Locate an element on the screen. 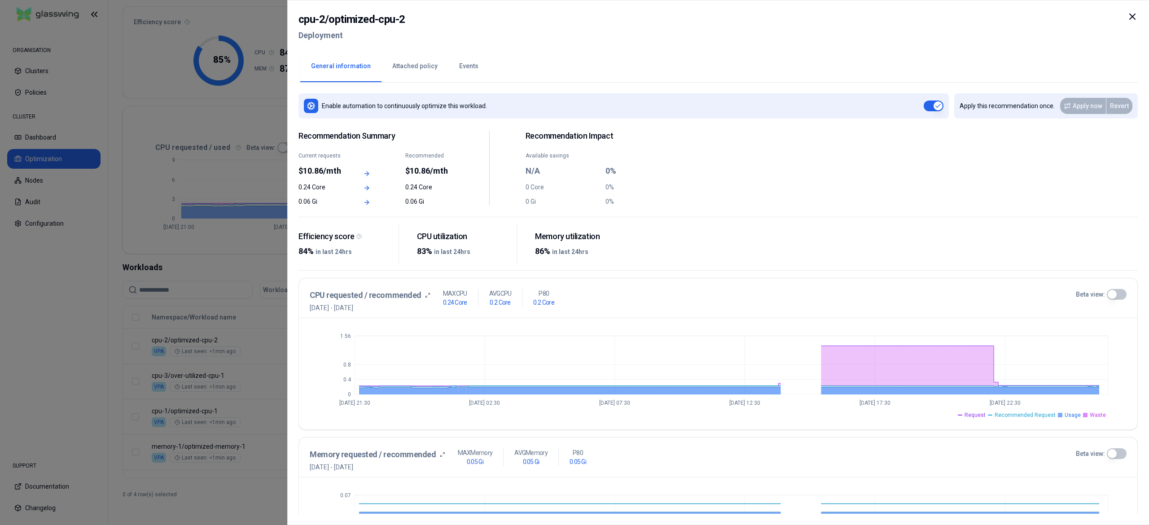 The width and height of the screenshot is (1149, 525). div: 86% is located at coordinates (581, 251).